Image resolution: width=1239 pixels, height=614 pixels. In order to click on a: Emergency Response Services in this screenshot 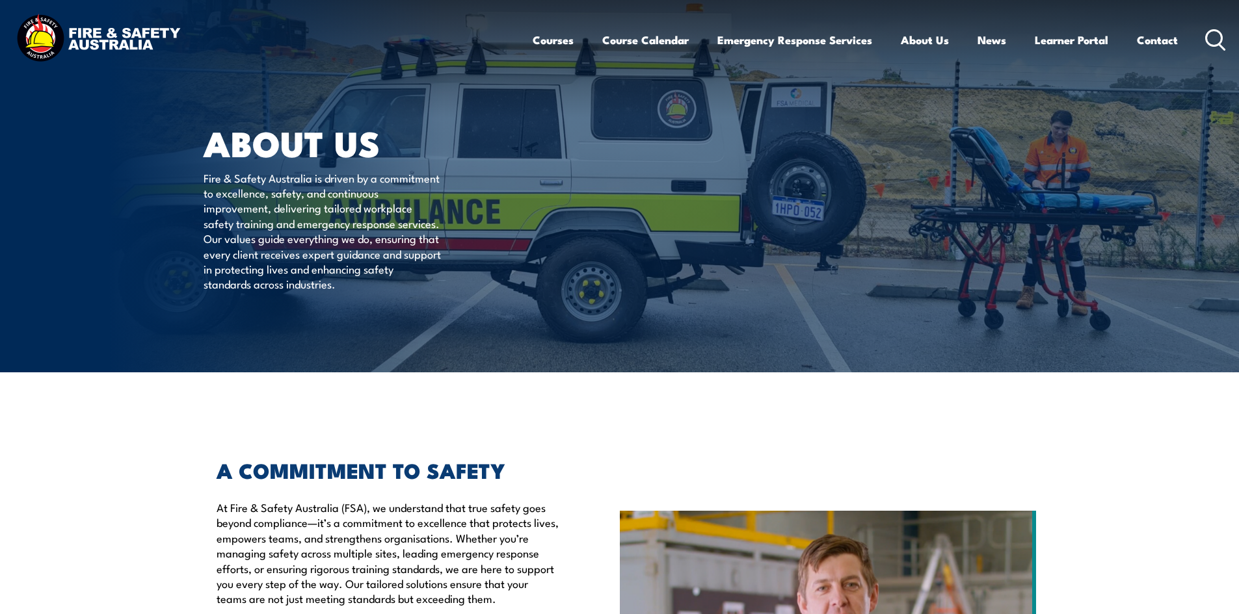, I will do `click(795, 40)`.